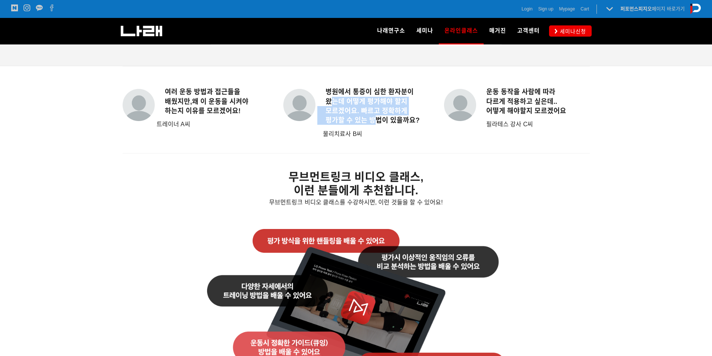  I want to click on strong: 다르게 적용하고 싶은데.., so click(517, 102).